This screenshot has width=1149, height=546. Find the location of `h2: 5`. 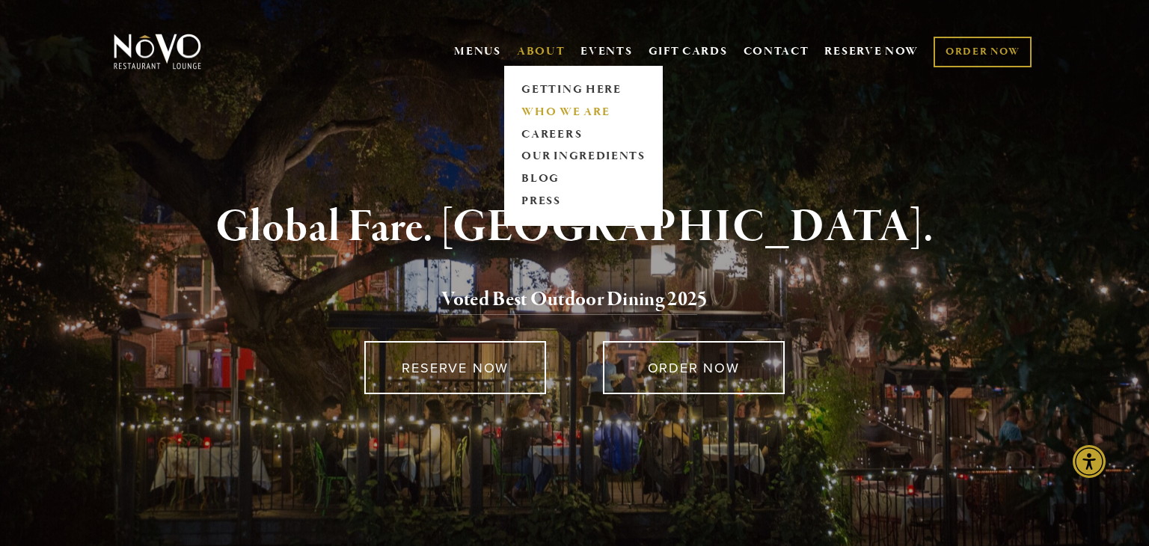

h2: 5 is located at coordinates (575, 300).